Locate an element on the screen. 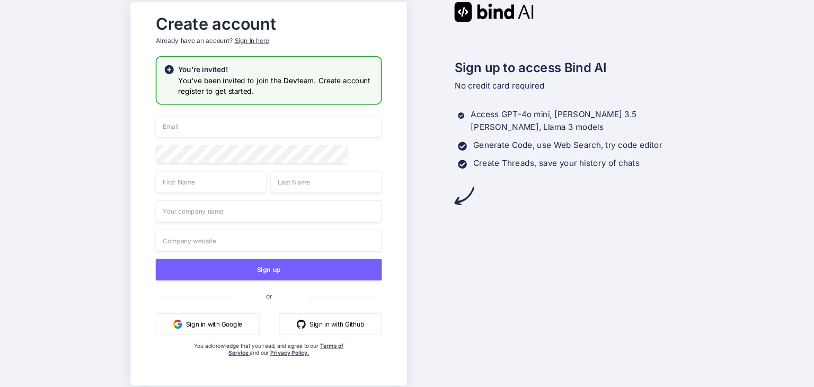  input: First Name is located at coordinates (211, 182).